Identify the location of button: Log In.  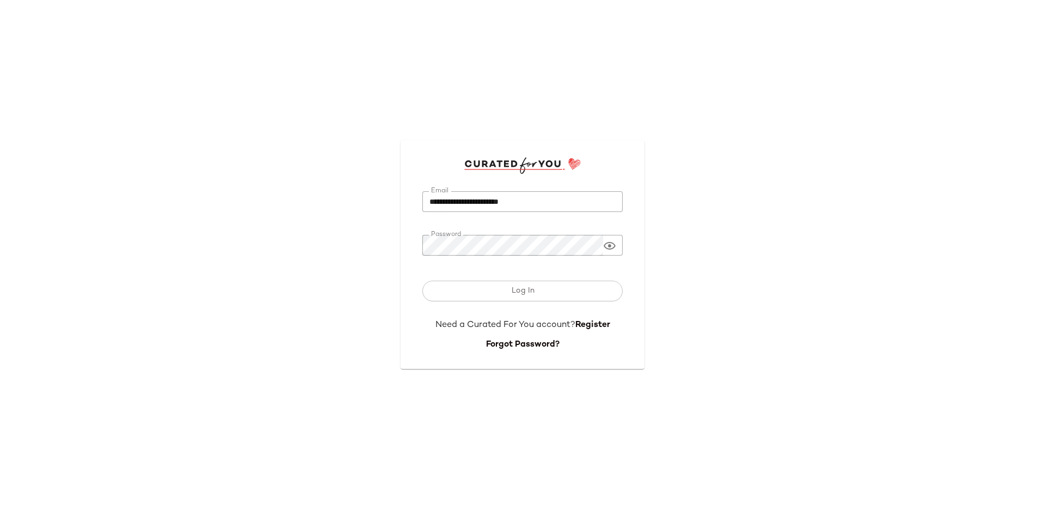
(523, 291).